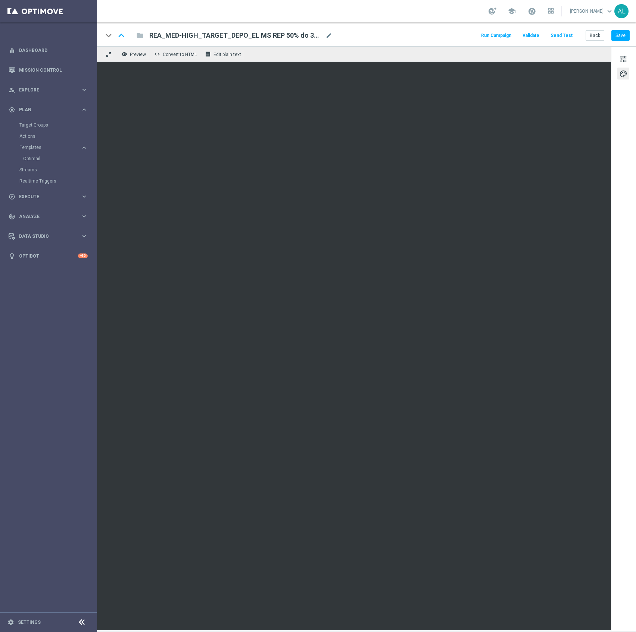  Describe the element at coordinates (50, 159) in the screenshot. I see `a: Optimail` at that location.